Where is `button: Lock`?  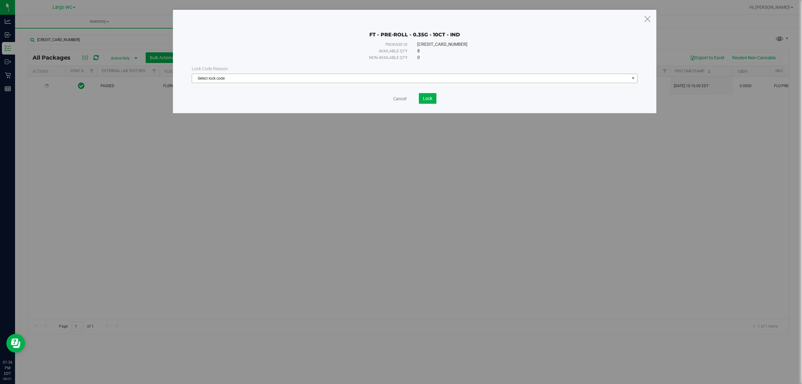
button: Lock is located at coordinates (427, 98).